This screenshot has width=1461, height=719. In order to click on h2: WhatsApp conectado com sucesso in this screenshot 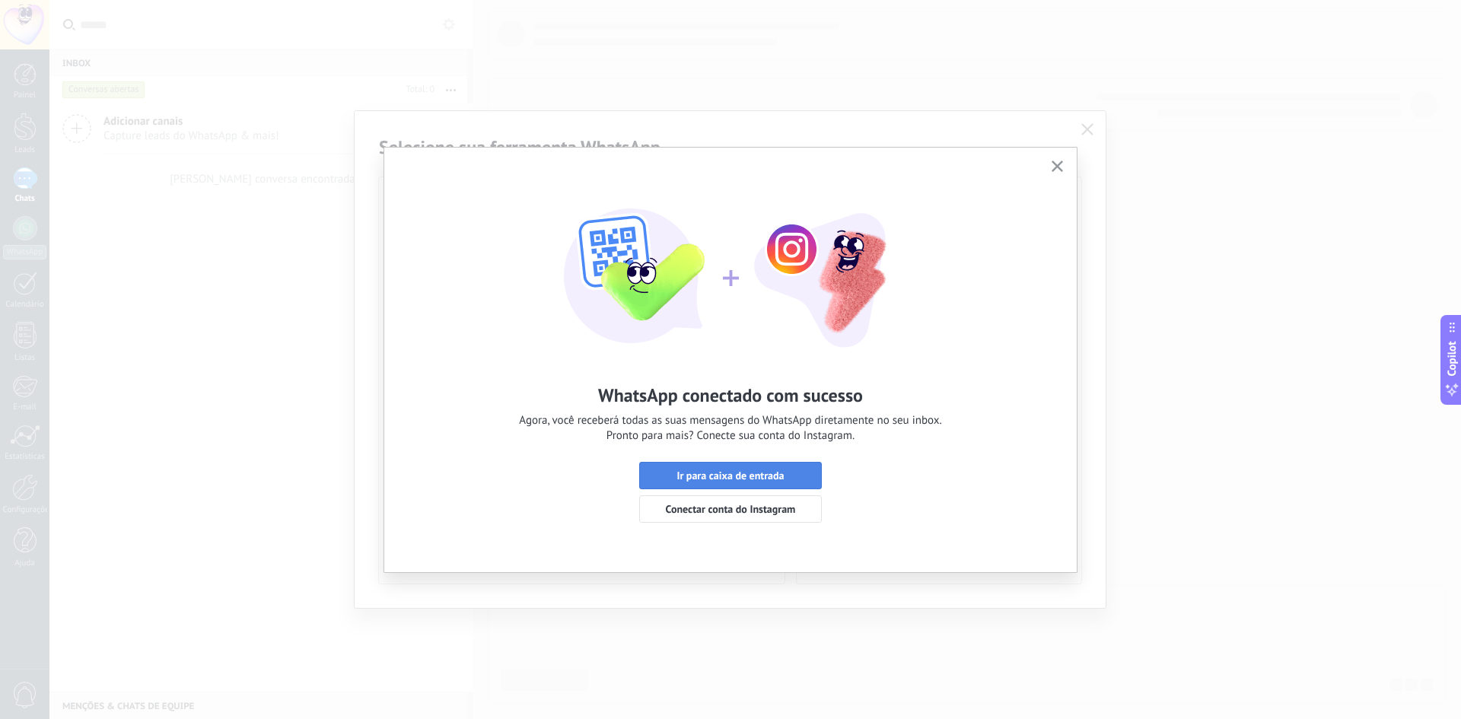, I will do `click(731, 395)`.